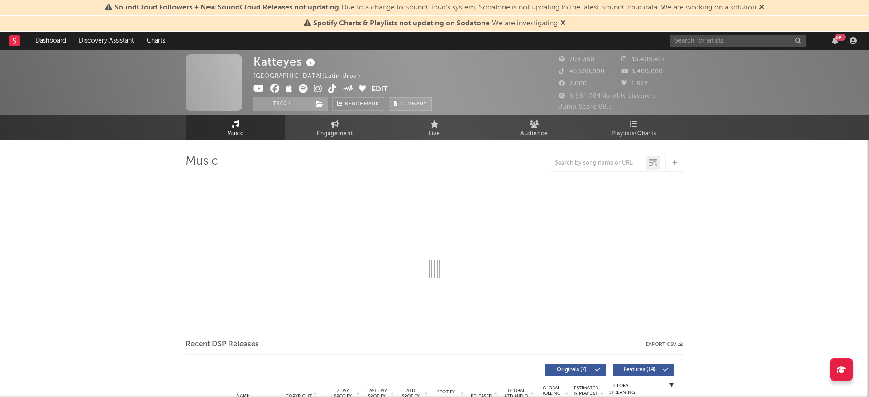 This screenshot has width=869, height=397. I want to click on span: Summary, so click(413, 104).